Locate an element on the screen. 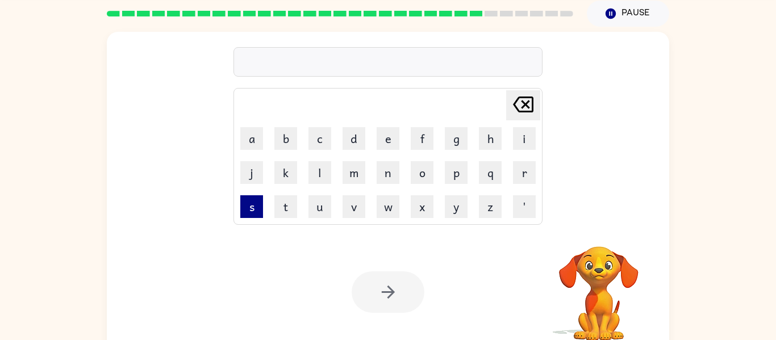  button: x is located at coordinates (422, 207).